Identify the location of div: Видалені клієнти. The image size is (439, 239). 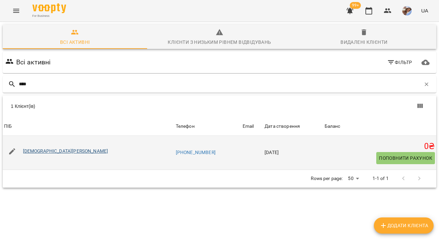
(364, 42).